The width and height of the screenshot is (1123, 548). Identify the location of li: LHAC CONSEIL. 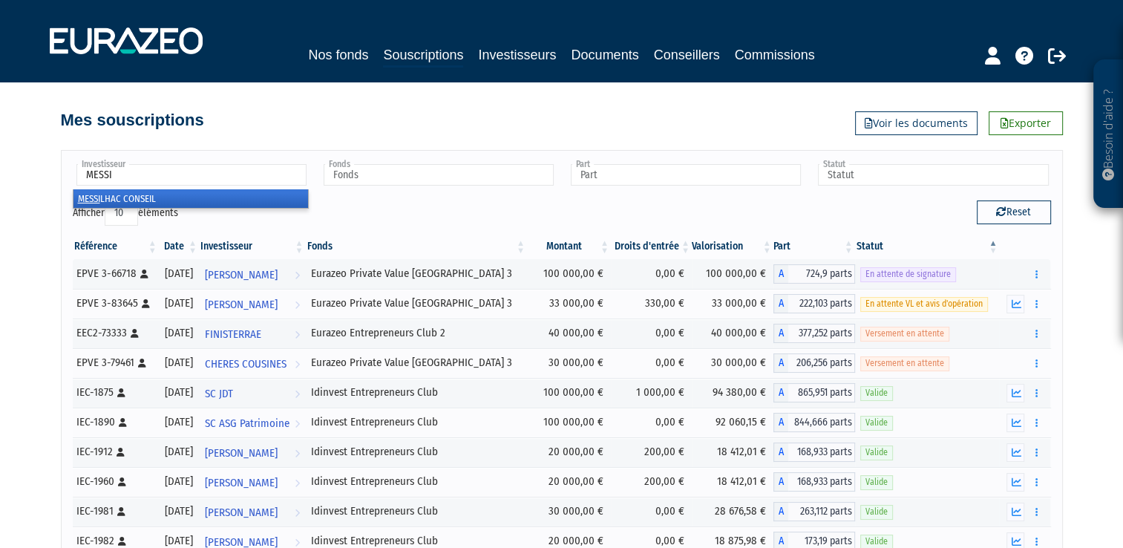
(191, 198).